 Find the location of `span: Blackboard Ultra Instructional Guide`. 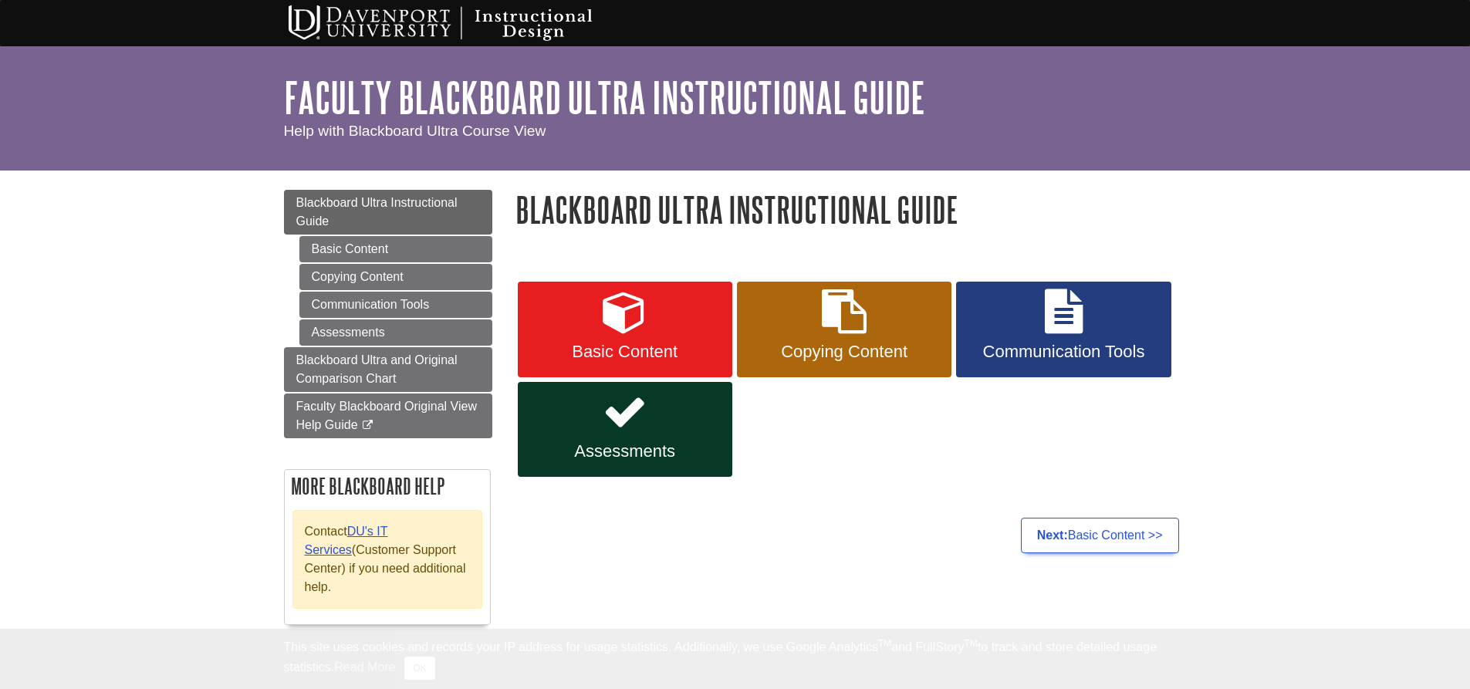

span: Blackboard Ultra Instructional Guide is located at coordinates (377, 211).